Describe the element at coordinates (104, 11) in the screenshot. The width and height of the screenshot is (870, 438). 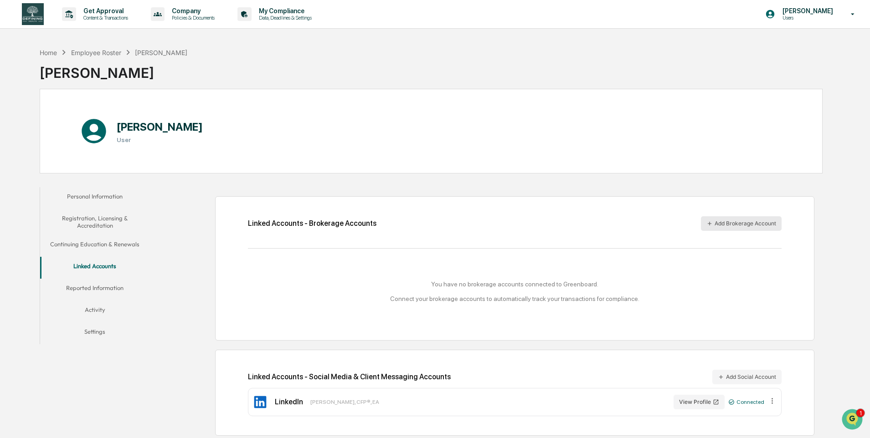
I see `p: Get Approval` at that location.